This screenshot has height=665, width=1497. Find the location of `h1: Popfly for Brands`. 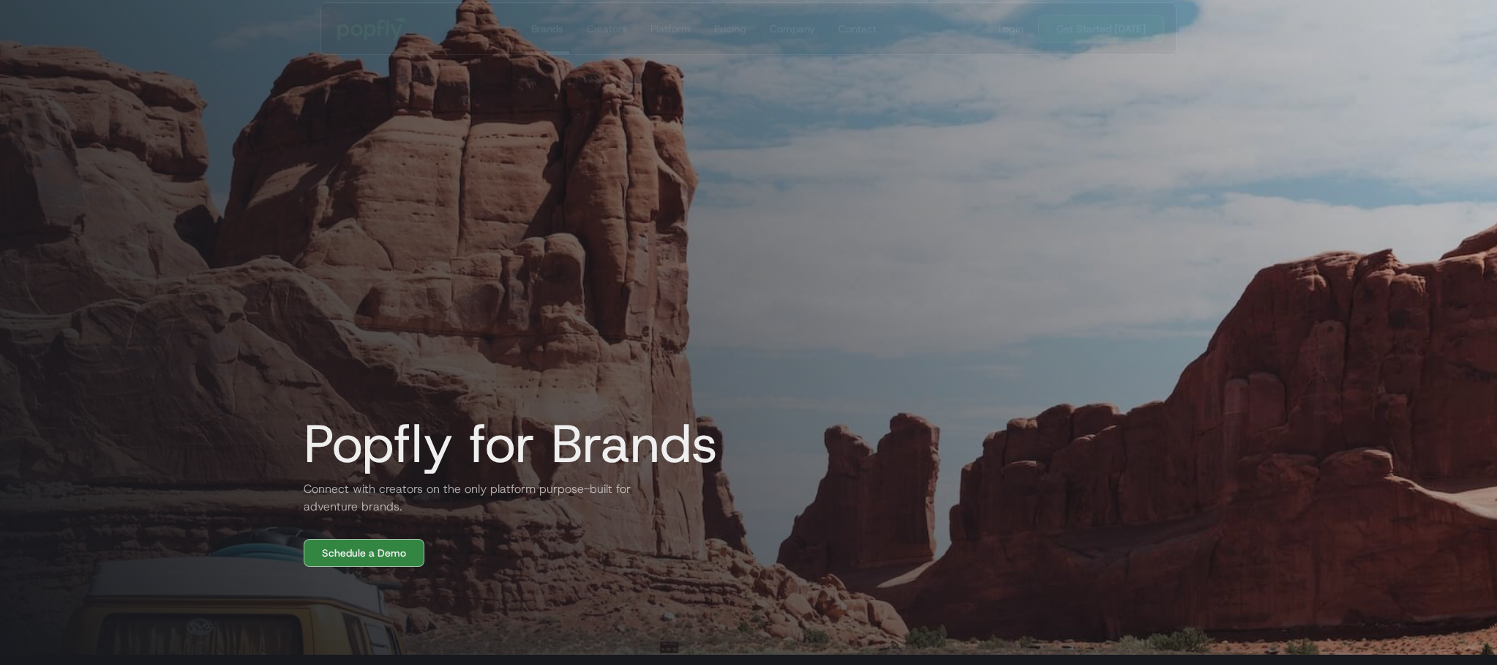

h1: Popfly for Brands is located at coordinates (505, 443).